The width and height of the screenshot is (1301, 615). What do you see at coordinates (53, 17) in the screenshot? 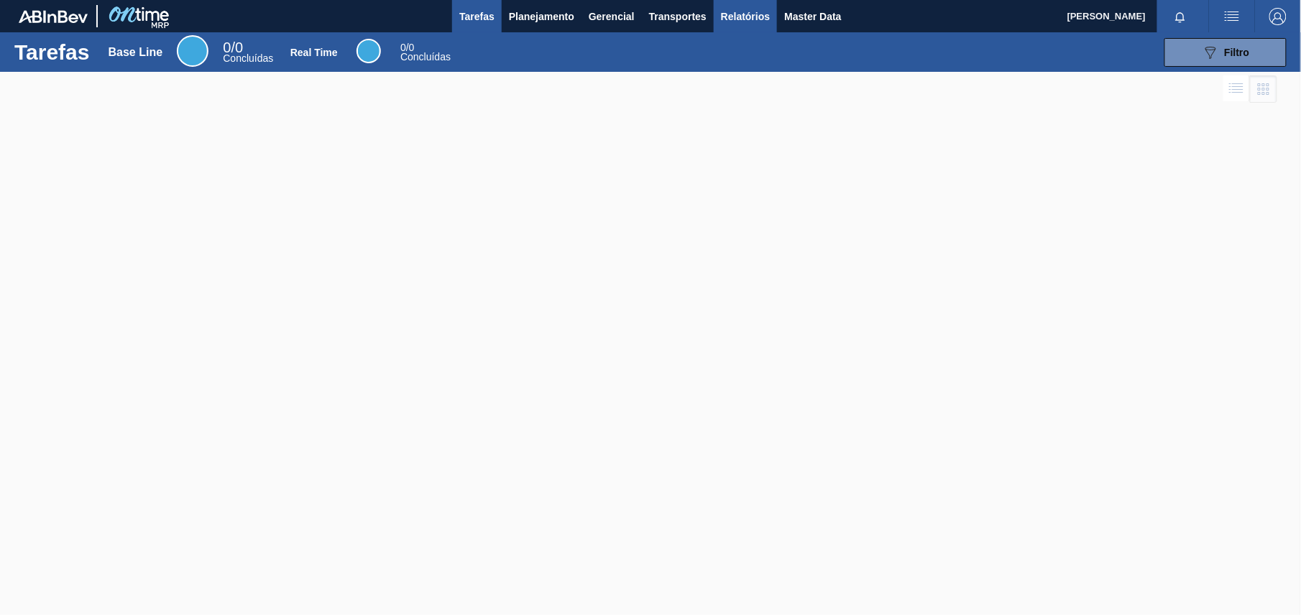
I see `img: TNhmsLtSVTkK8tSr43FrP2fwEKptu5GPRR3wAAAABJRU5ErkJggg==` at bounding box center [53, 17].